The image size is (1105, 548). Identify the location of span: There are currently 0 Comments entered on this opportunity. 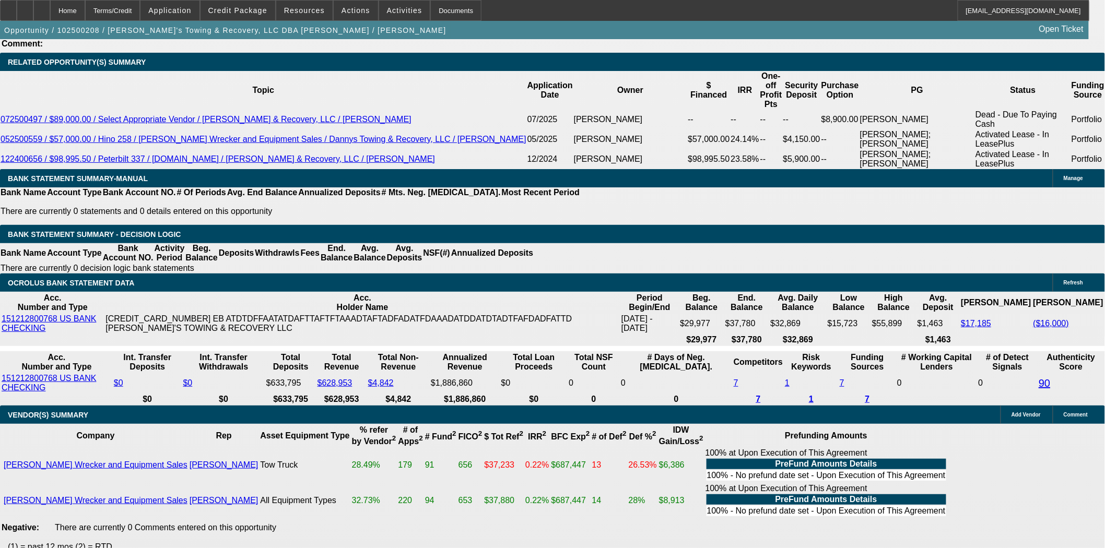
(166, 528).